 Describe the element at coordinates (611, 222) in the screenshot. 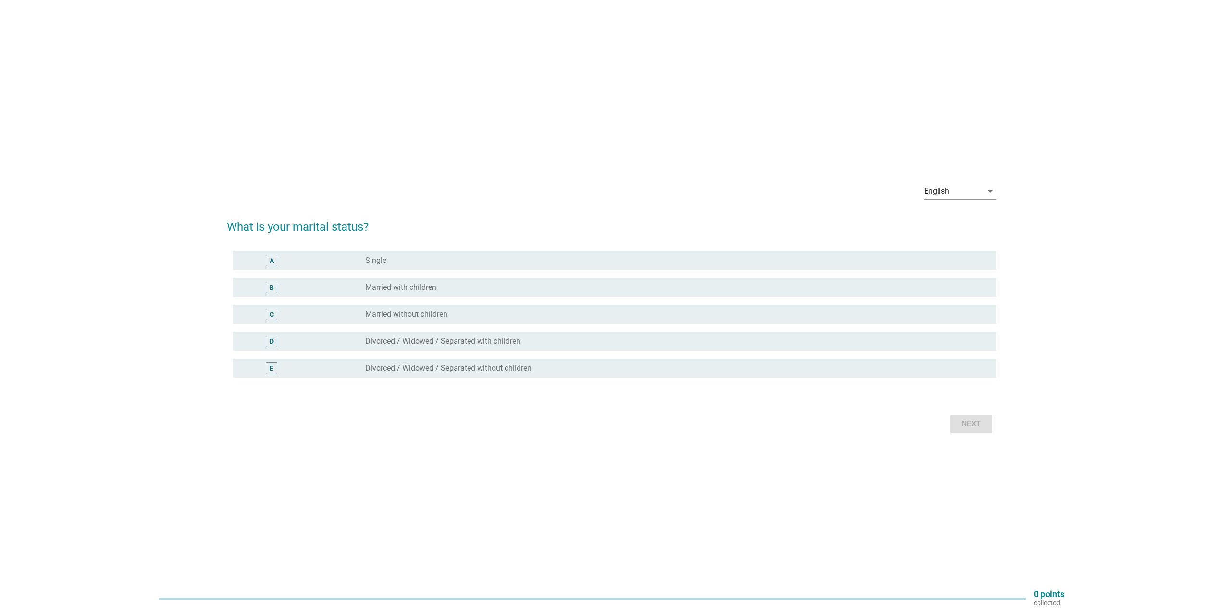

I see `h2: What is your marital status?` at that location.